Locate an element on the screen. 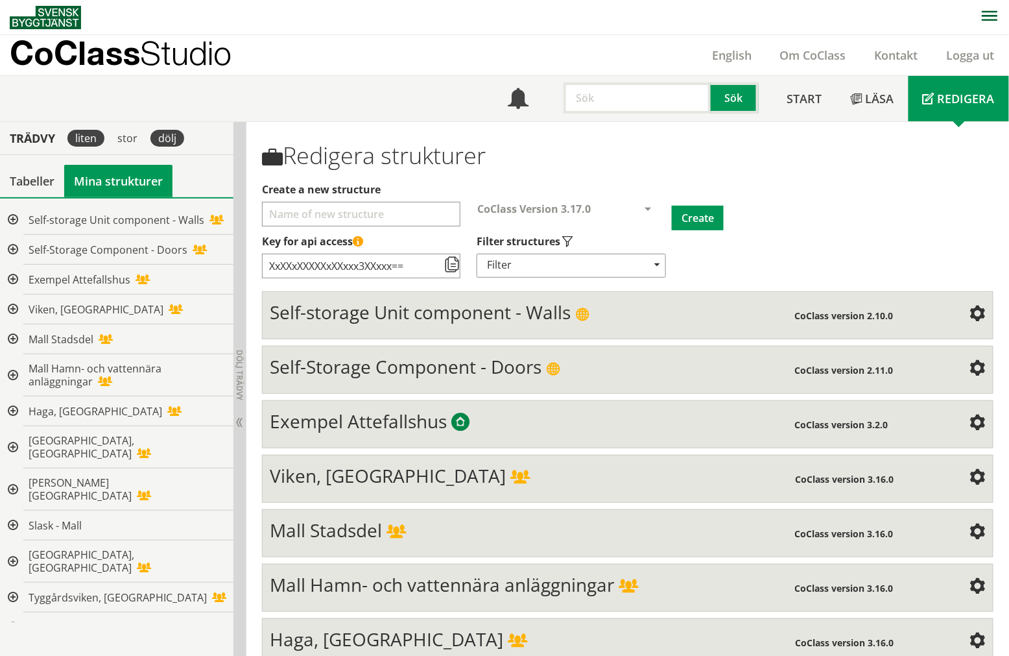 The image size is (1009, 656). div: Choose CoClass version to create a new structure is located at coordinates (569, 218).